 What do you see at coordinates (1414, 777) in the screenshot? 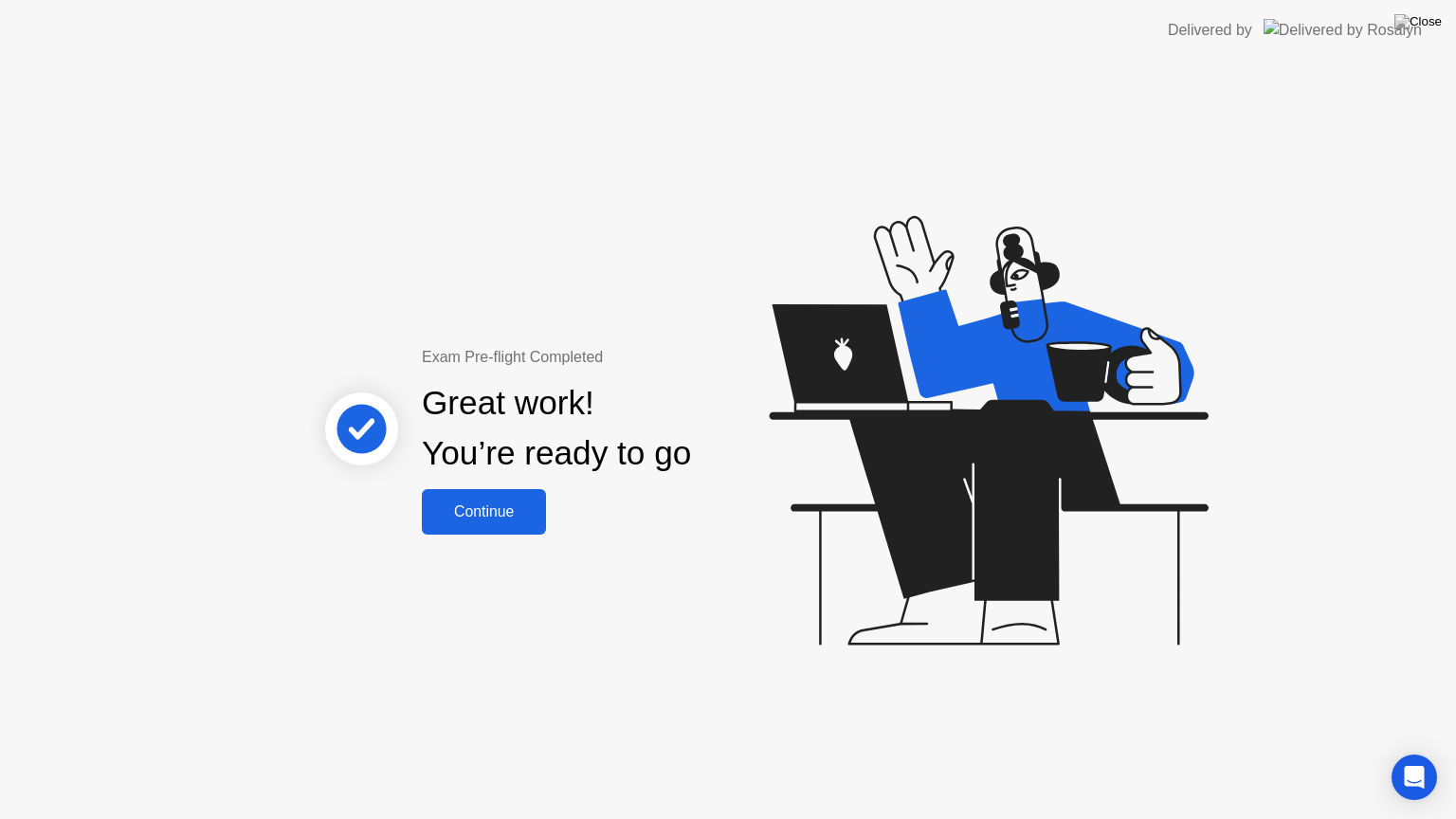
I see `div: Open Intercom Messenger` at bounding box center [1414, 777].